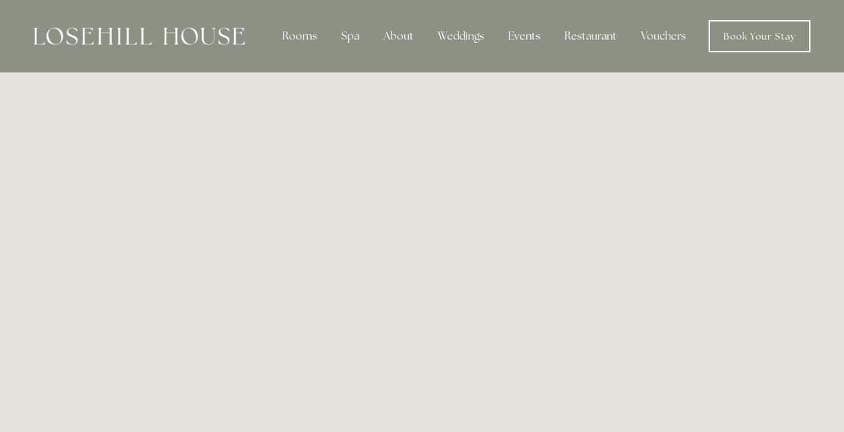  Describe the element at coordinates (663, 36) in the screenshot. I see `a: Vouchers` at that location.